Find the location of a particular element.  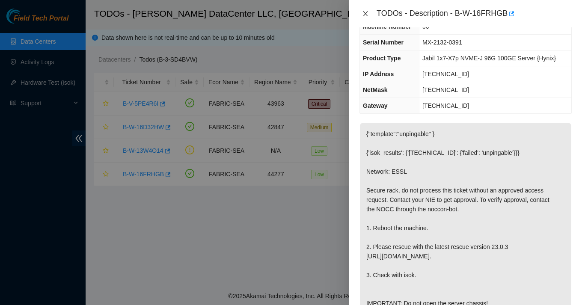

span: MX-2132-0391 is located at coordinates (442, 42).